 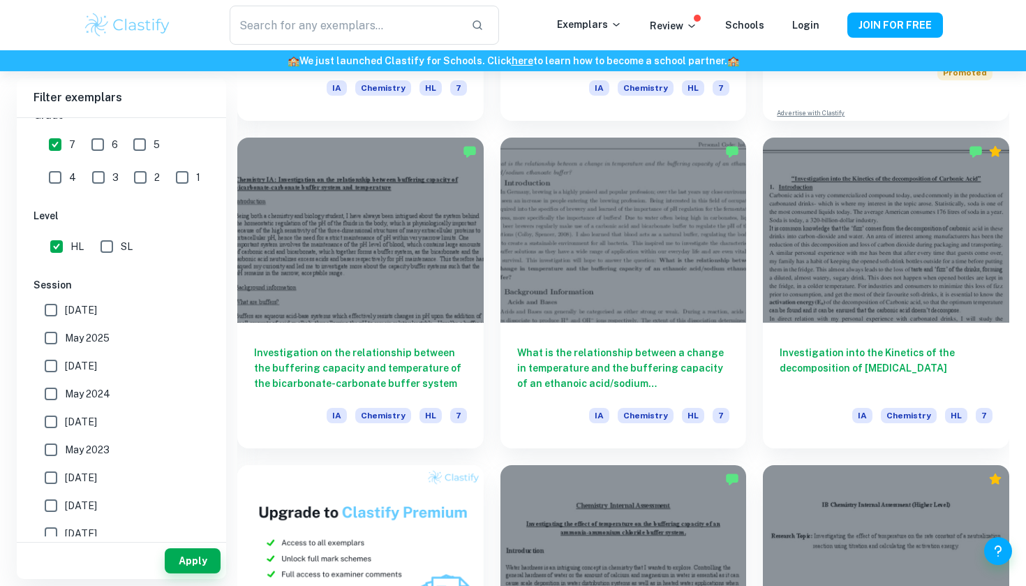 What do you see at coordinates (157, 177) in the screenshot?
I see `span: 2` at bounding box center [157, 177].